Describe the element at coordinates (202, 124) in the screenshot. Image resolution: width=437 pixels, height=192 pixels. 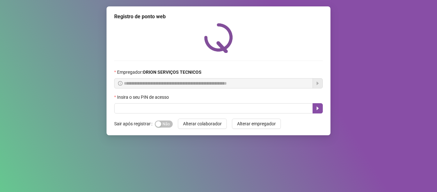
I see `button: Alterar colaborador` at that location.